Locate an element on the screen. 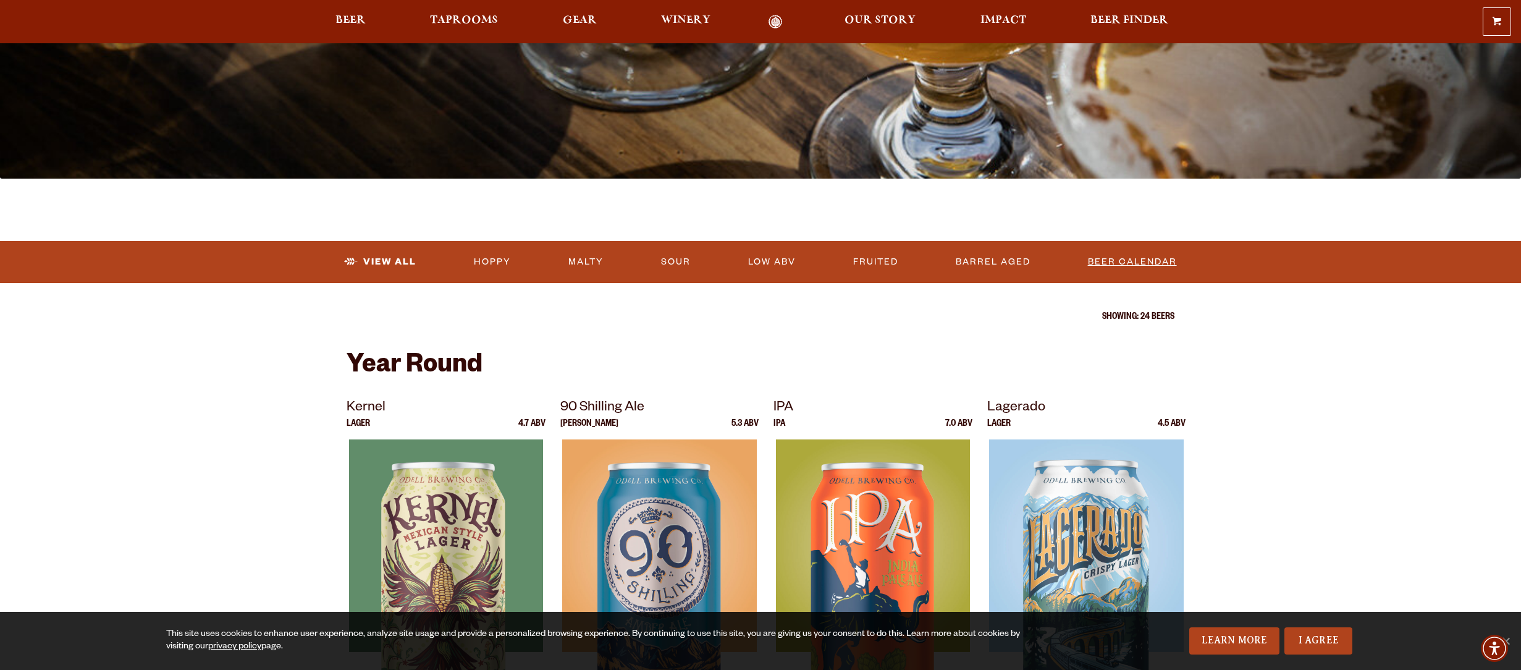 The height and width of the screenshot is (670, 1521). p: 4.7 ABV is located at coordinates (532, 429).